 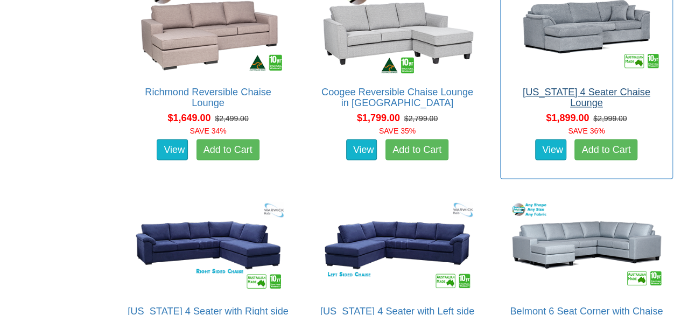 I want to click on font: SAVE 35%, so click(x=397, y=131).